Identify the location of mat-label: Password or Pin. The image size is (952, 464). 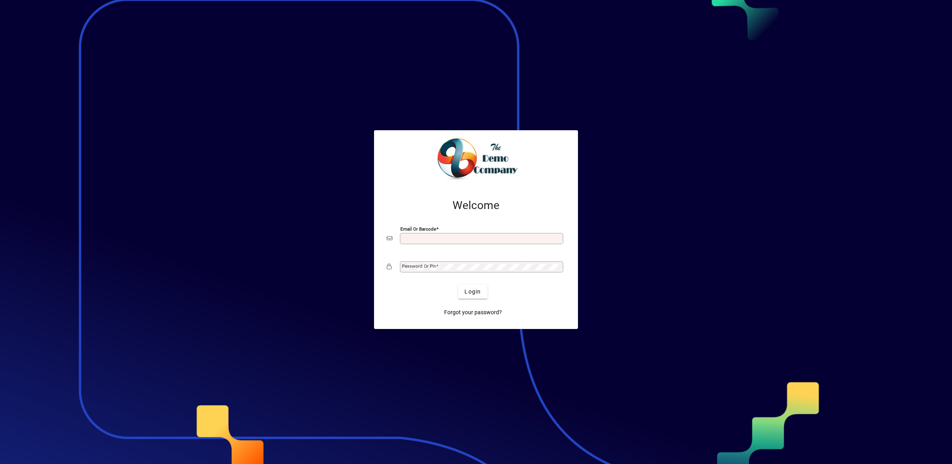
(419, 266).